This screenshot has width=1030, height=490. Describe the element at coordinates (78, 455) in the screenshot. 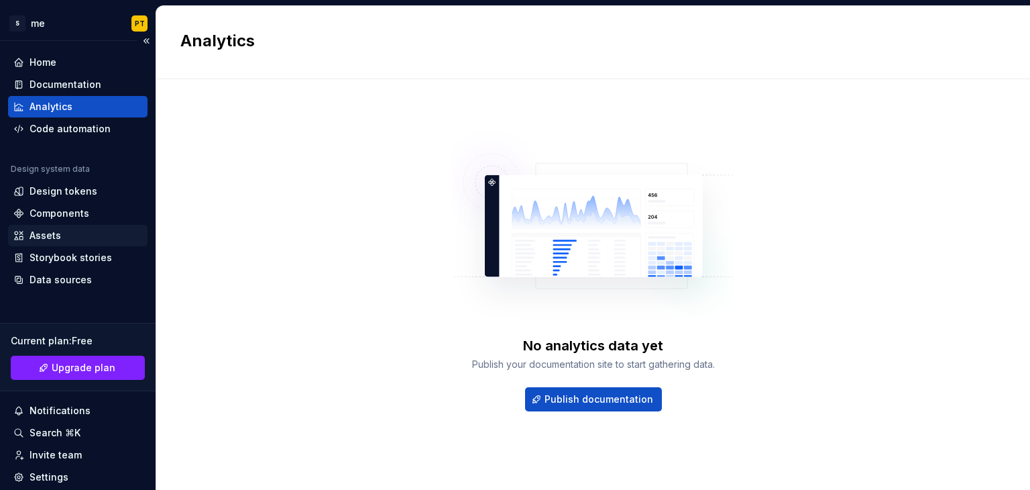

I see `a: Invite team` at that location.